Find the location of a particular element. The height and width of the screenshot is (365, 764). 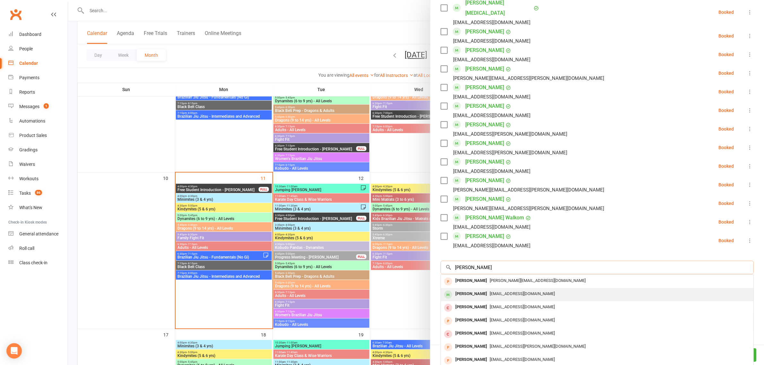

div: Open Intercom Messenger is located at coordinates (14, 351).